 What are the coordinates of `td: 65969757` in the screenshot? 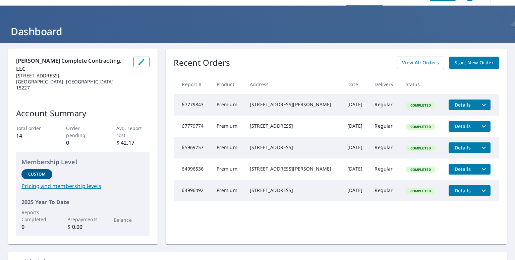 It's located at (192, 148).